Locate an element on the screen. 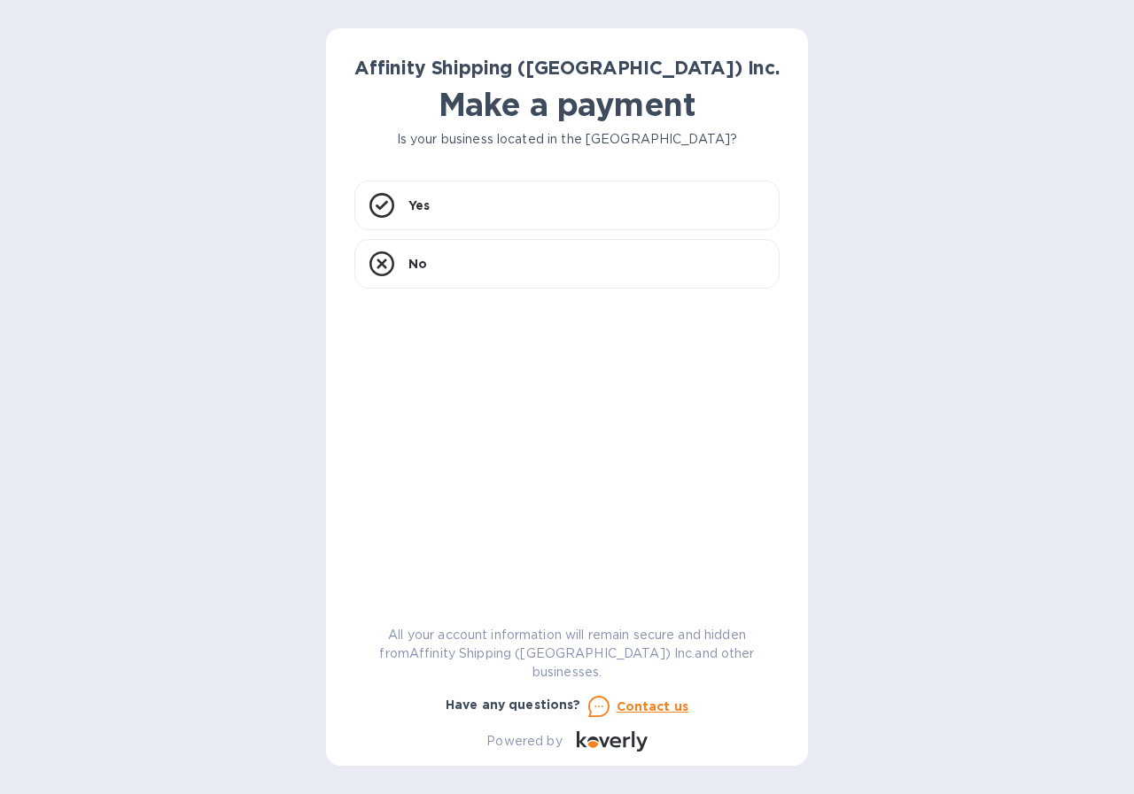  u: Contact us is located at coordinates (653, 707).